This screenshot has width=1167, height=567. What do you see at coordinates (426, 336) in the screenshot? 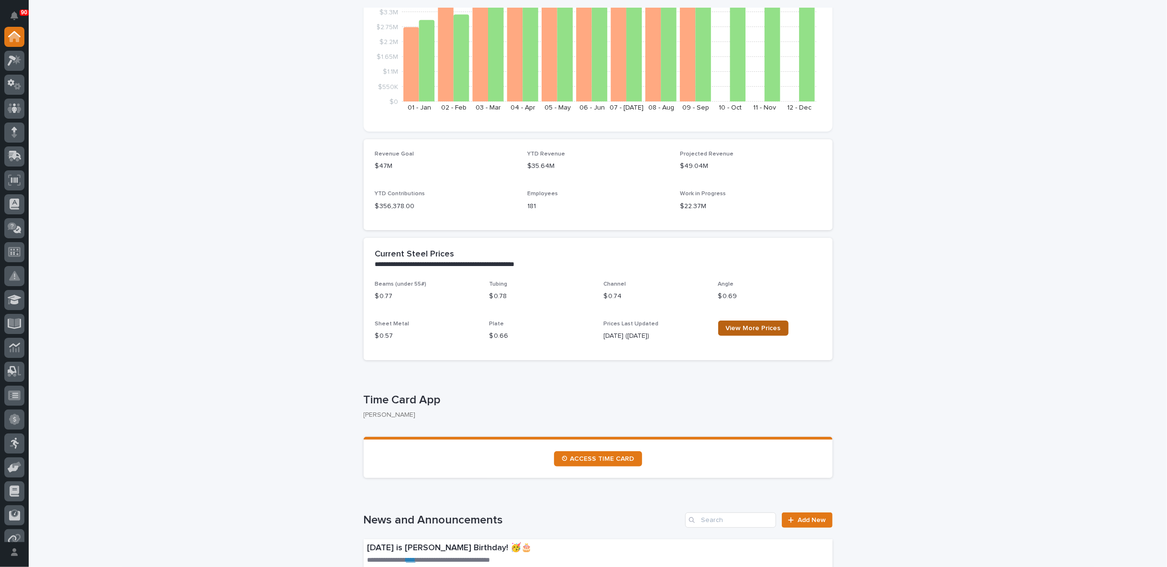
I see `p: $ 0.57` at bounding box center [426, 336].